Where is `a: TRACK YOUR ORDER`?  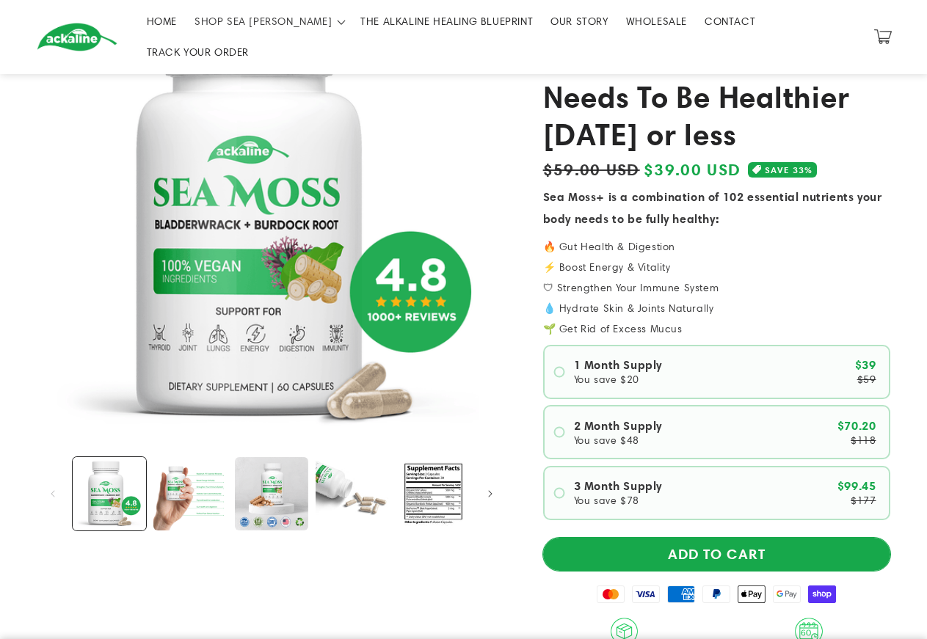 a: TRACK YOUR ORDER is located at coordinates (198, 52).